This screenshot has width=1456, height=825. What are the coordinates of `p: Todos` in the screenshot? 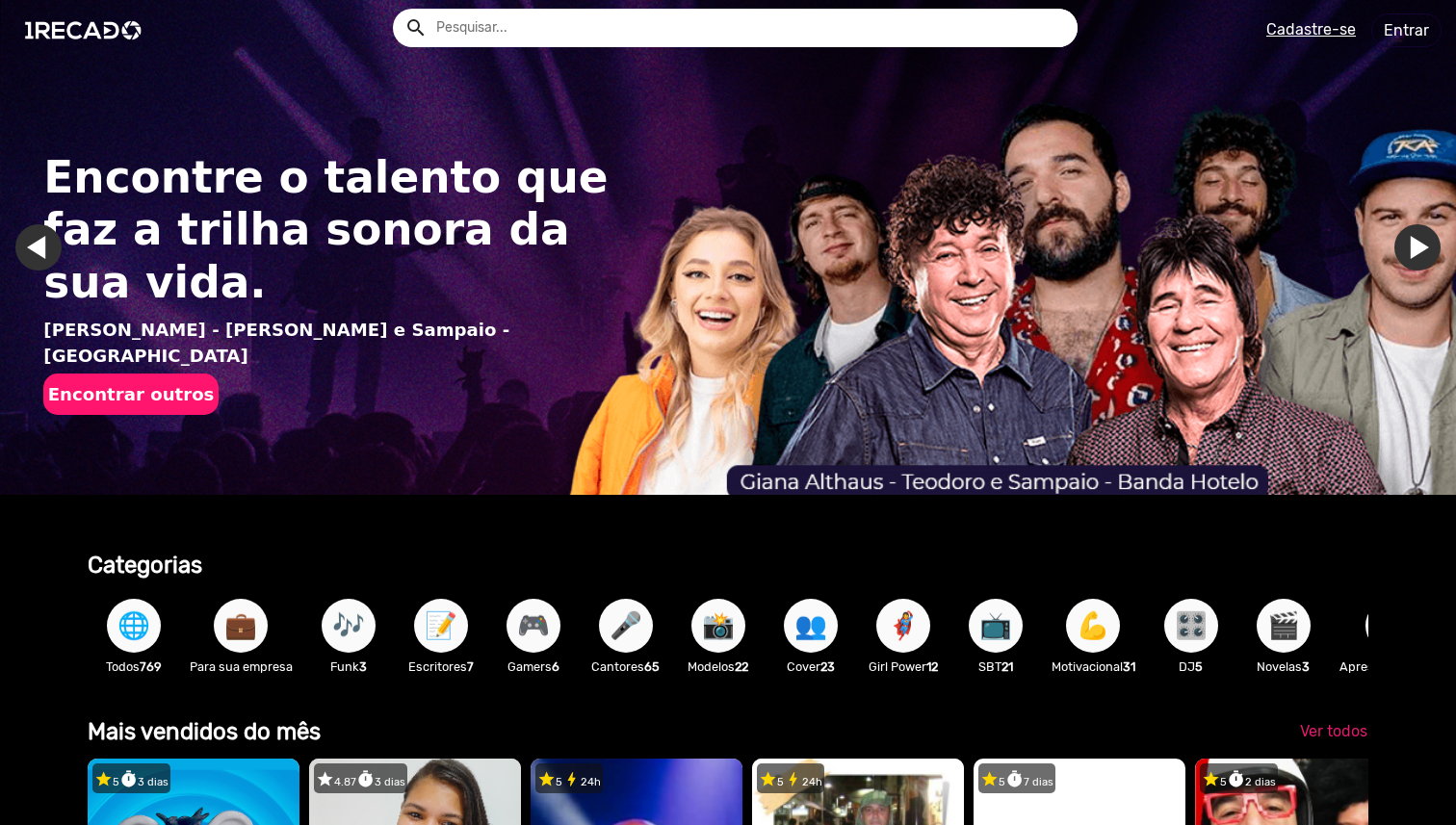 It's located at (134, 666).